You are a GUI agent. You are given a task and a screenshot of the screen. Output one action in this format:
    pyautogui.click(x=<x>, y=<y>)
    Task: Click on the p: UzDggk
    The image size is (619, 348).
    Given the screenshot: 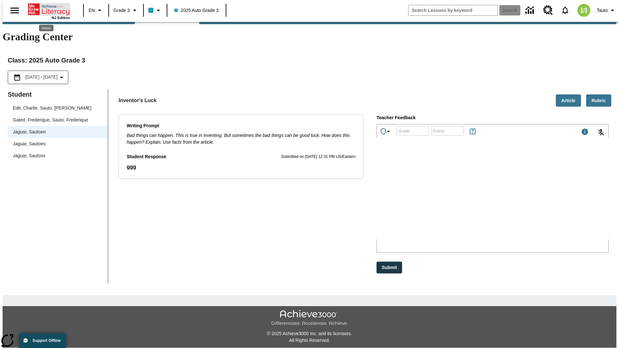 What is the action you would take?
    pyautogui.click(x=48, y=8)
    